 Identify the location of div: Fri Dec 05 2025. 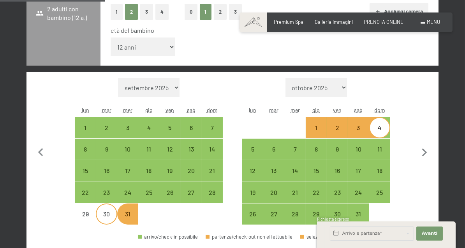
(170, 127).